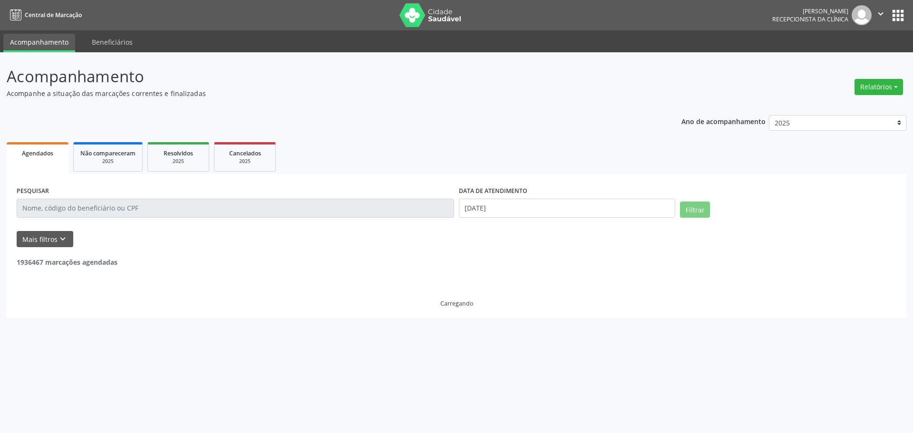 The image size is (913, 433). Describe the element at coordinates (112, 42) in the screenshot. I see `a: Beneficiários` at that location.